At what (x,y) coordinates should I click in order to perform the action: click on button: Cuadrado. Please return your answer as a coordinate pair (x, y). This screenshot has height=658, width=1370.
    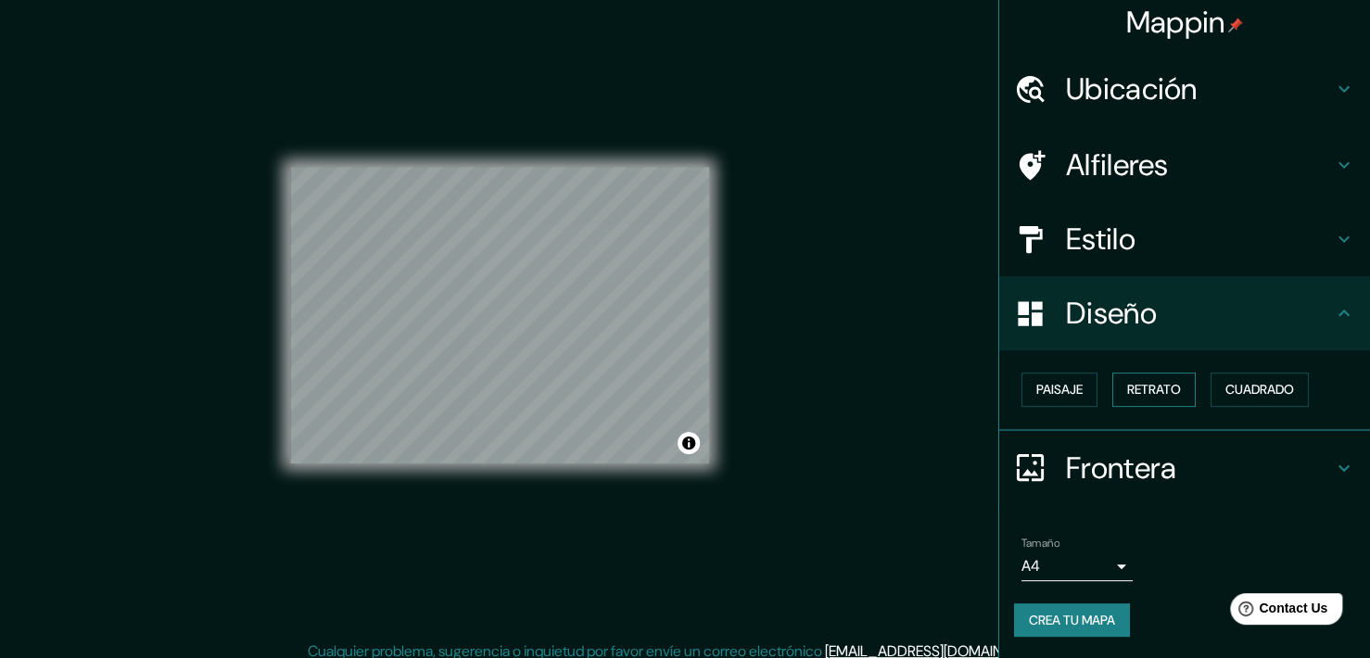
    Looking at the image, I should click on (1260, 389).